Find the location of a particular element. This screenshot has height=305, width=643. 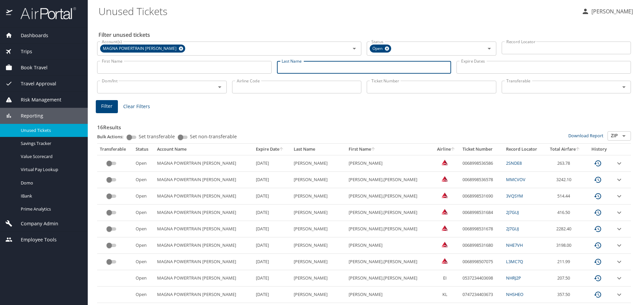

h2: Filter unused tickets is located at coordinates (366, 35).